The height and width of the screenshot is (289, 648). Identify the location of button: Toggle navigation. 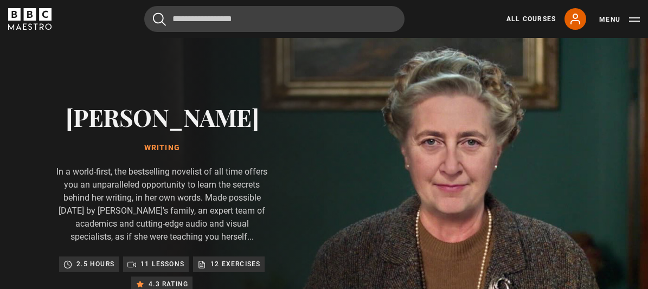
(619, 20).